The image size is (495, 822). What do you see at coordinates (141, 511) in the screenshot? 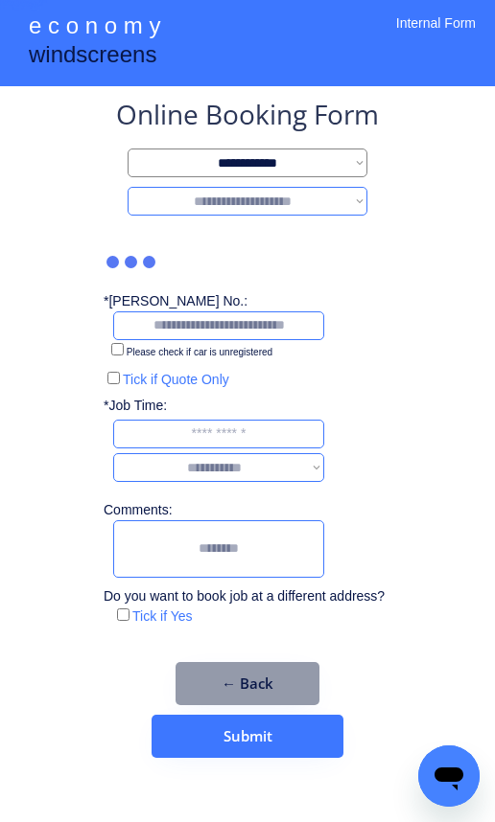
I see `div: Comments:` at bounding box center [141, 511].